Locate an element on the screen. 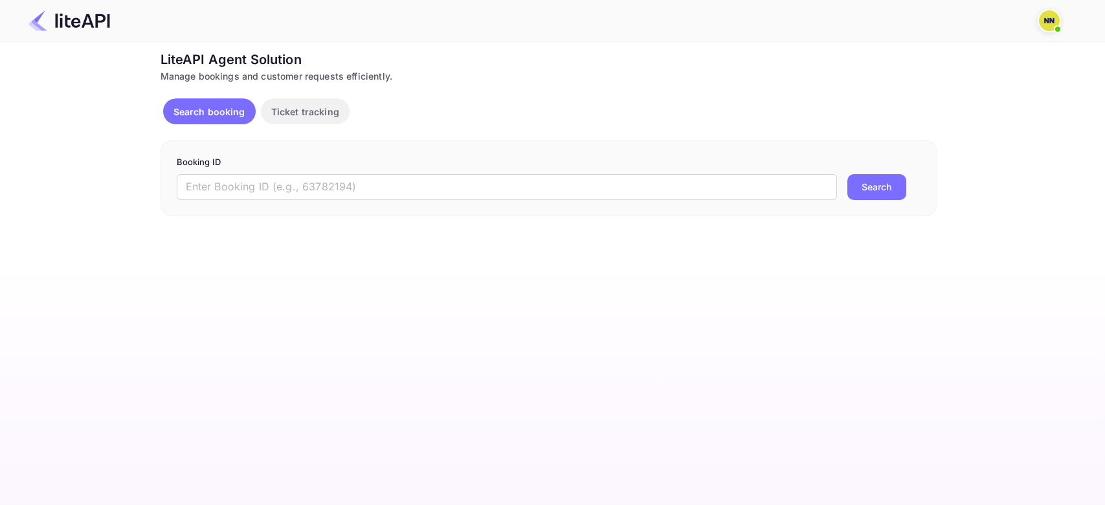 The height and width of the screenshot is (505, 1105). input: Enter Booking ID (e.g., 63782194) is located at coordinates (507, 187).